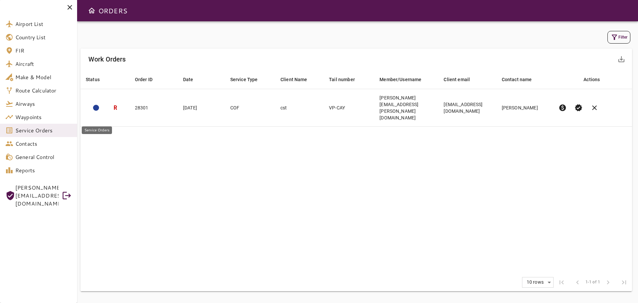 The image size is (638, 303). What do you see at coordinates (346, 79) in the screenshot?
I see `span: Tail number` at bounding box center [346, 79].